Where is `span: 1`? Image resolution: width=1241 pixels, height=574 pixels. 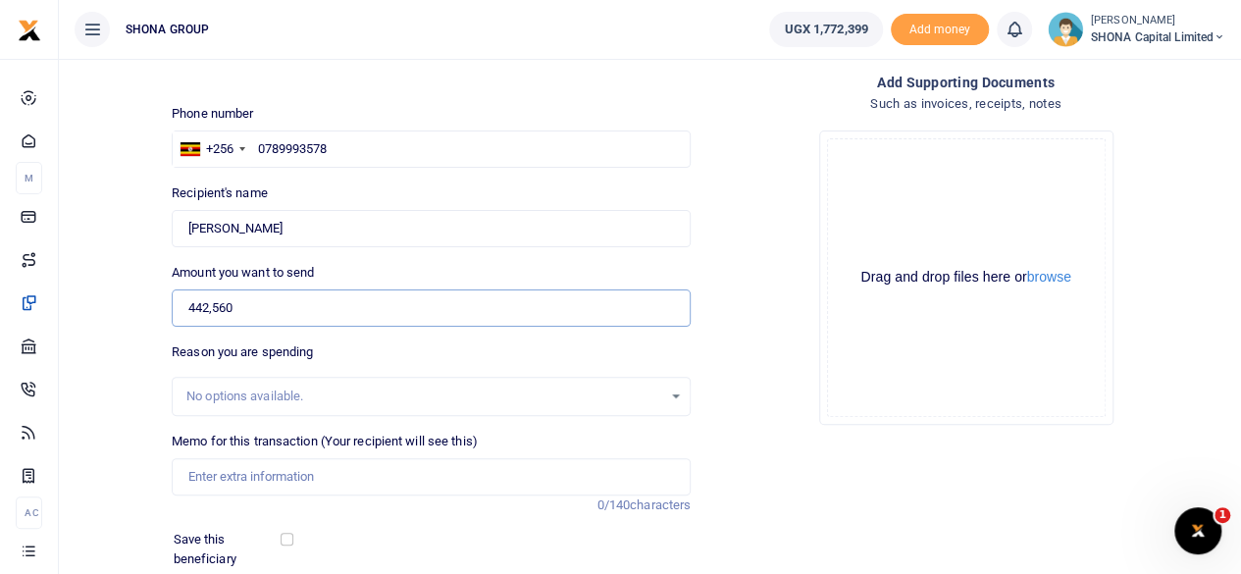
span: 1 is located at coordinates (1223, 515).